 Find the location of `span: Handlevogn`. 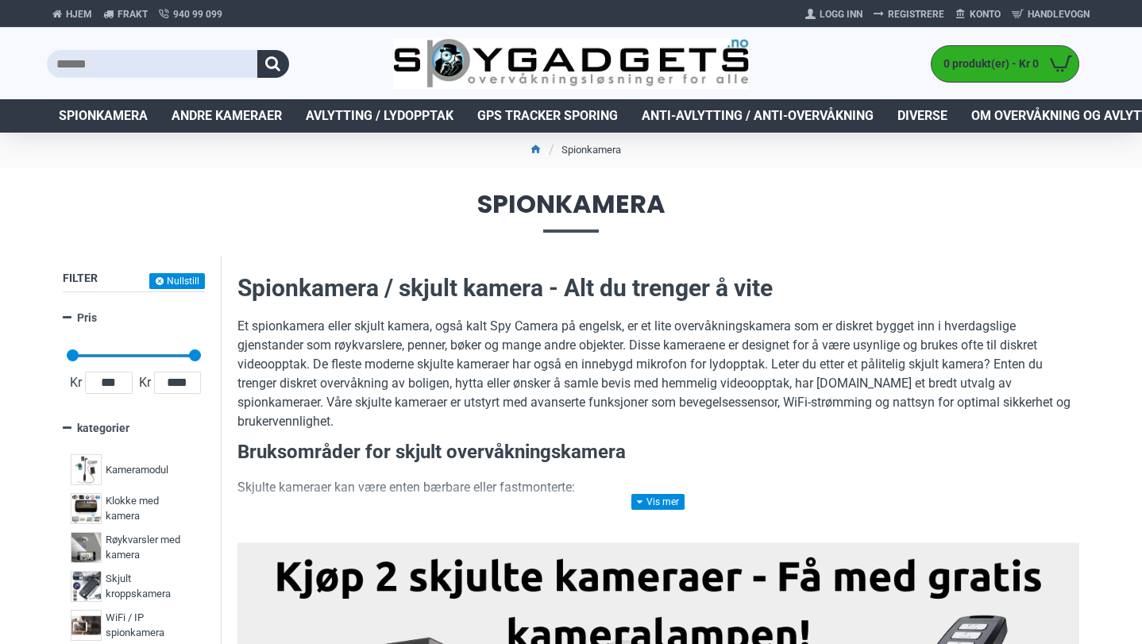

span: Handlevogn is located at coordinates (1058, 14).